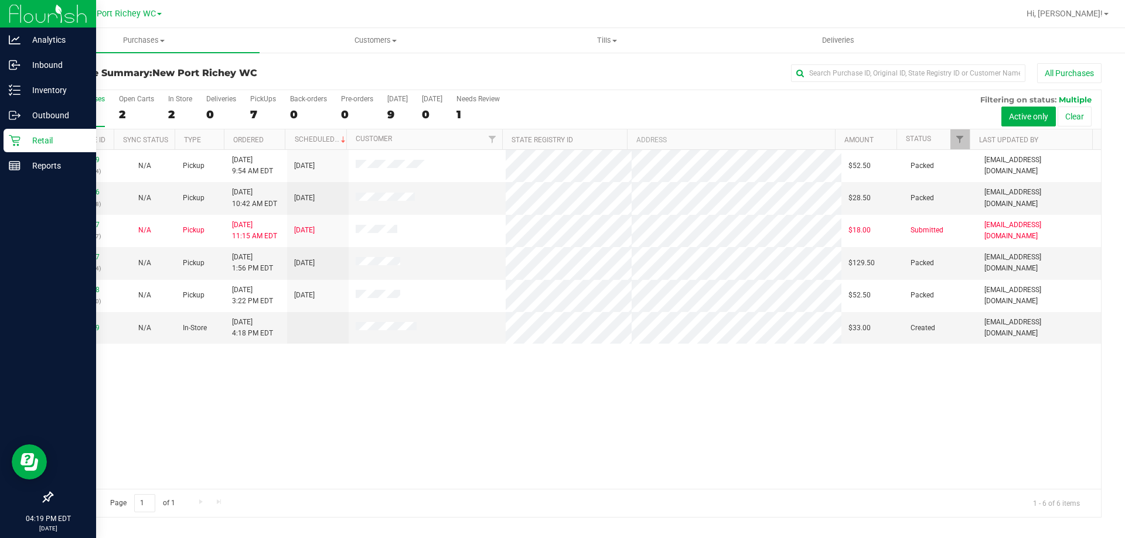  I want to click on span: Created, so click(923, 328).